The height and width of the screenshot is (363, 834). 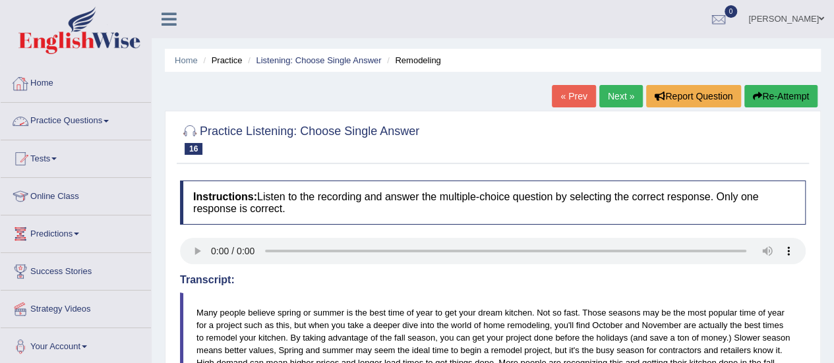 What do you see at coordinates (225, 196) in the screenshot?
I see `b: Instructions:` at bounding box center [225, 196].